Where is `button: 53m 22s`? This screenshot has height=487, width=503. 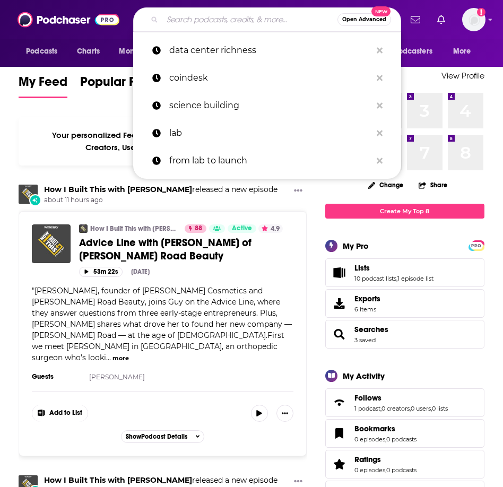 button: 53m 22s is located at coordinates (101, 272).